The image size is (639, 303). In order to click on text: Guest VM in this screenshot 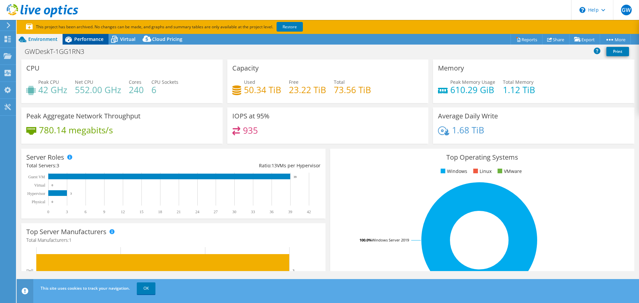, I will do `click(37, 177)`.